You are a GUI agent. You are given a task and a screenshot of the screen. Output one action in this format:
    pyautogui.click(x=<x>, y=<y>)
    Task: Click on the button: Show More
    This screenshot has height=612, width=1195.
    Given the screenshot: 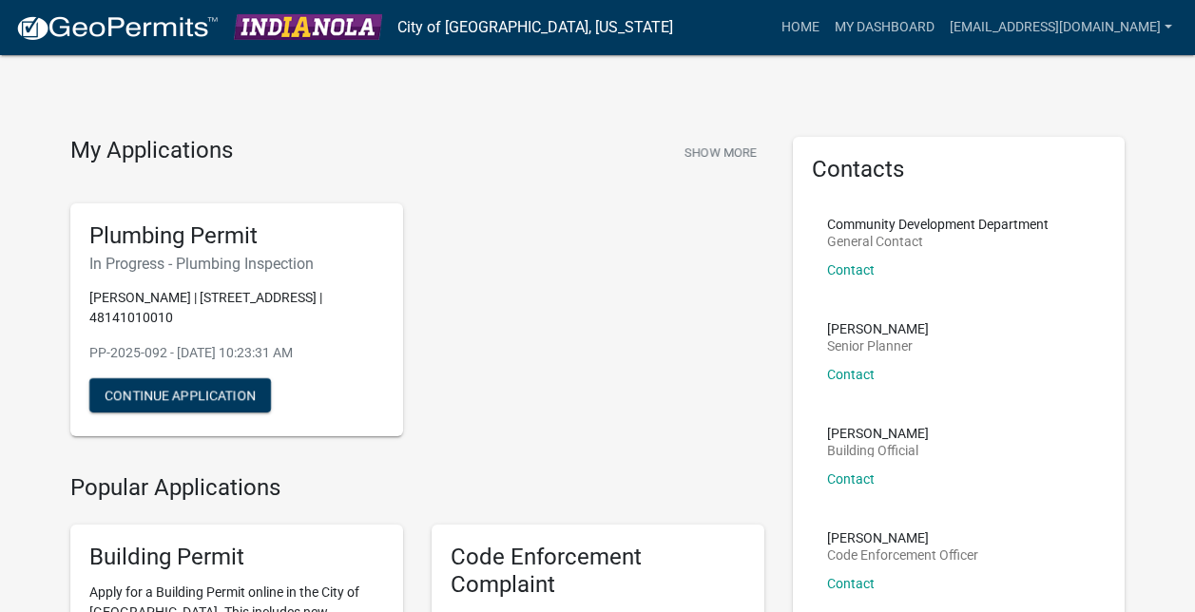 What is the action you would take?
    pyautogui.click(x=721, y=152)
    